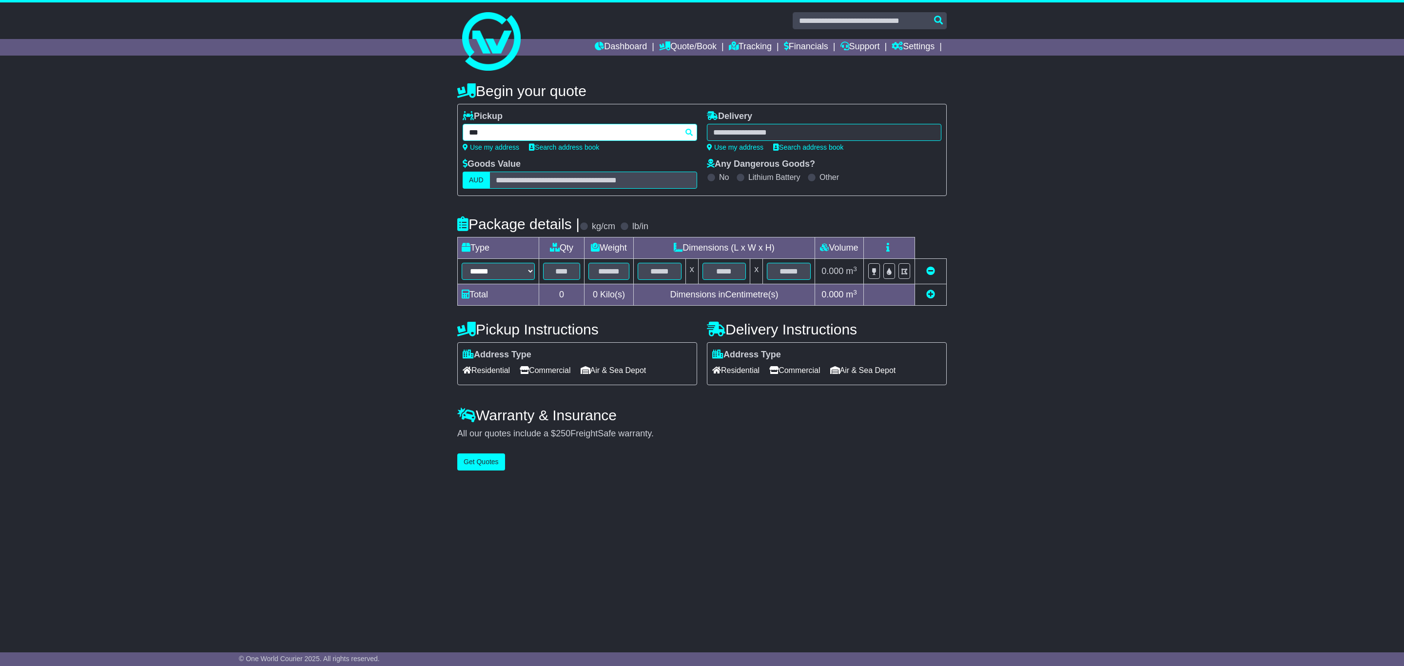 Image resolution: width=1404 pixels, height=666 pixels. I want to click on h4: Delivery Instructions, so click(827, 329).